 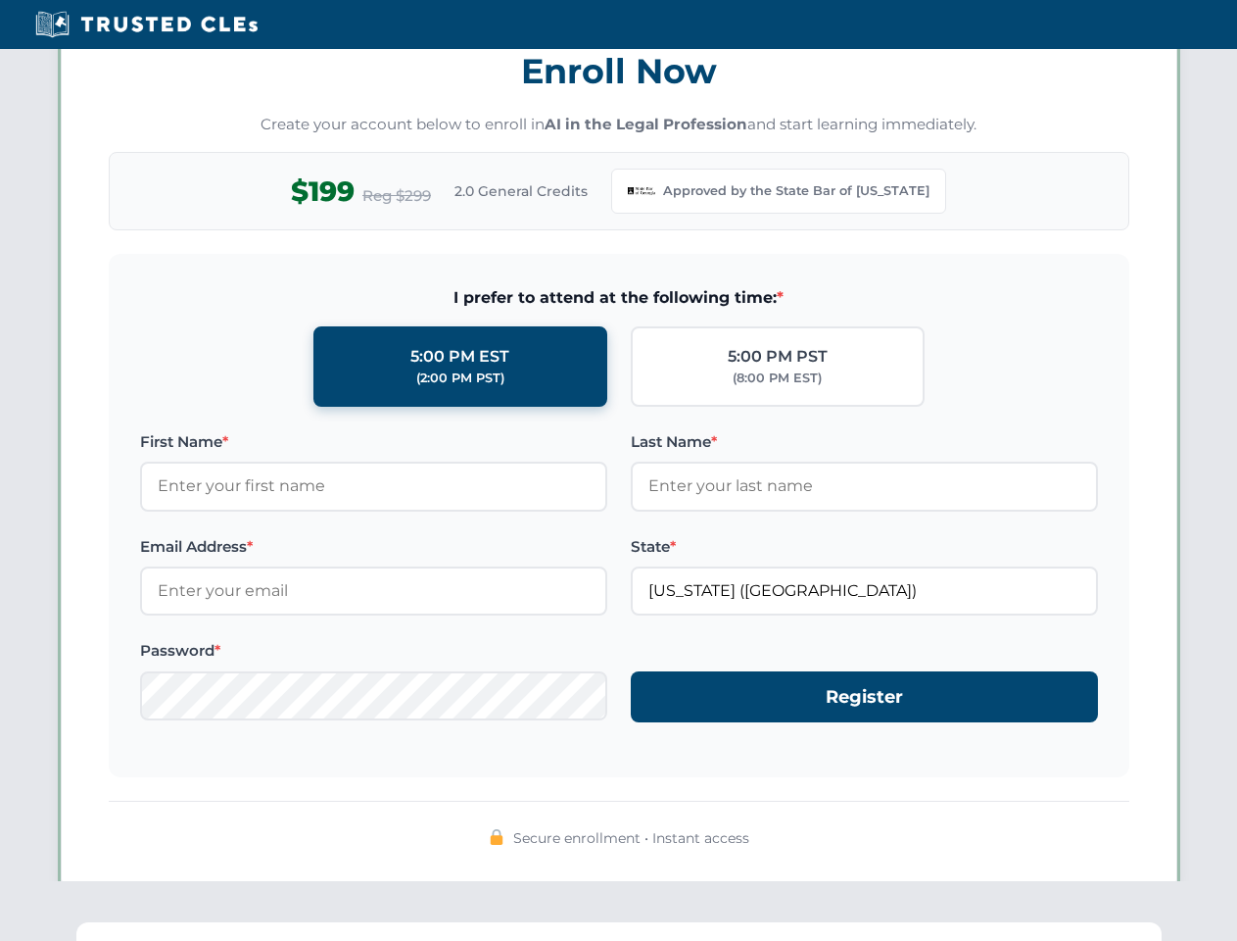 What do you see at coordinates (322, 191) in the screenshot?
I see `span: $199` at bounding box center [322, 191].